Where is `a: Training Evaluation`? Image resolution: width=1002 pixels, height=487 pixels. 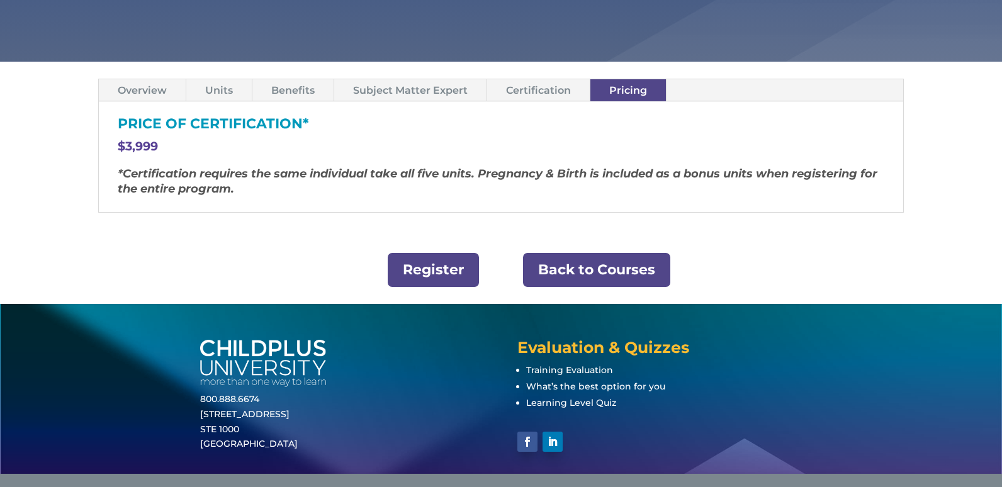 a: Training Evaluation is located at coordinates (570, 370).